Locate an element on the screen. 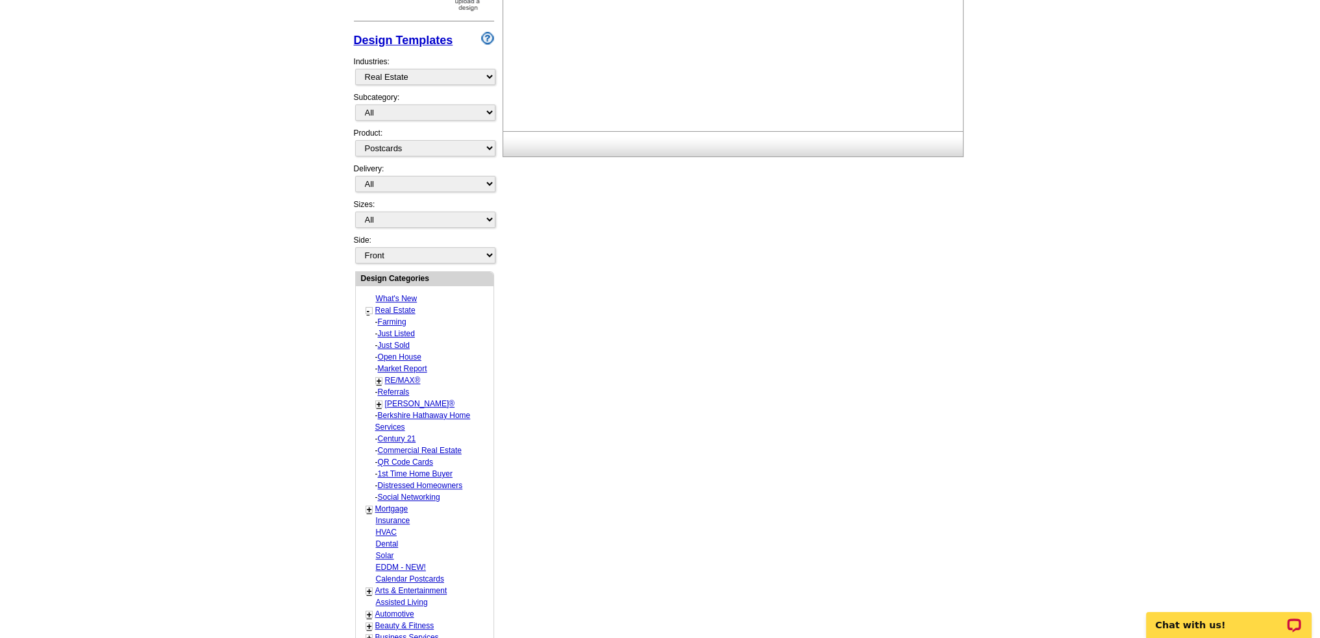  div: Side: is located at coordinates (424, 249).